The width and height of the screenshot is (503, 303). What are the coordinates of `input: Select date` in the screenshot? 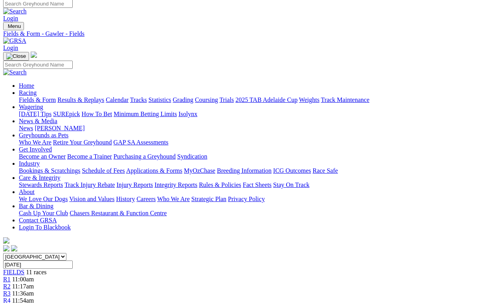 It's located at (38, 264).